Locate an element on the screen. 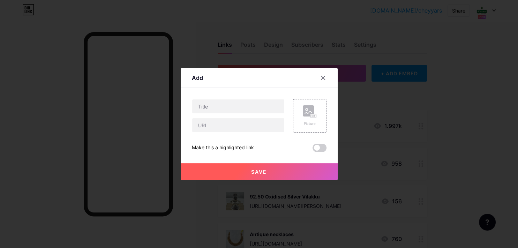  div: Make this a highlighted link is located at coordinates (223, 148).